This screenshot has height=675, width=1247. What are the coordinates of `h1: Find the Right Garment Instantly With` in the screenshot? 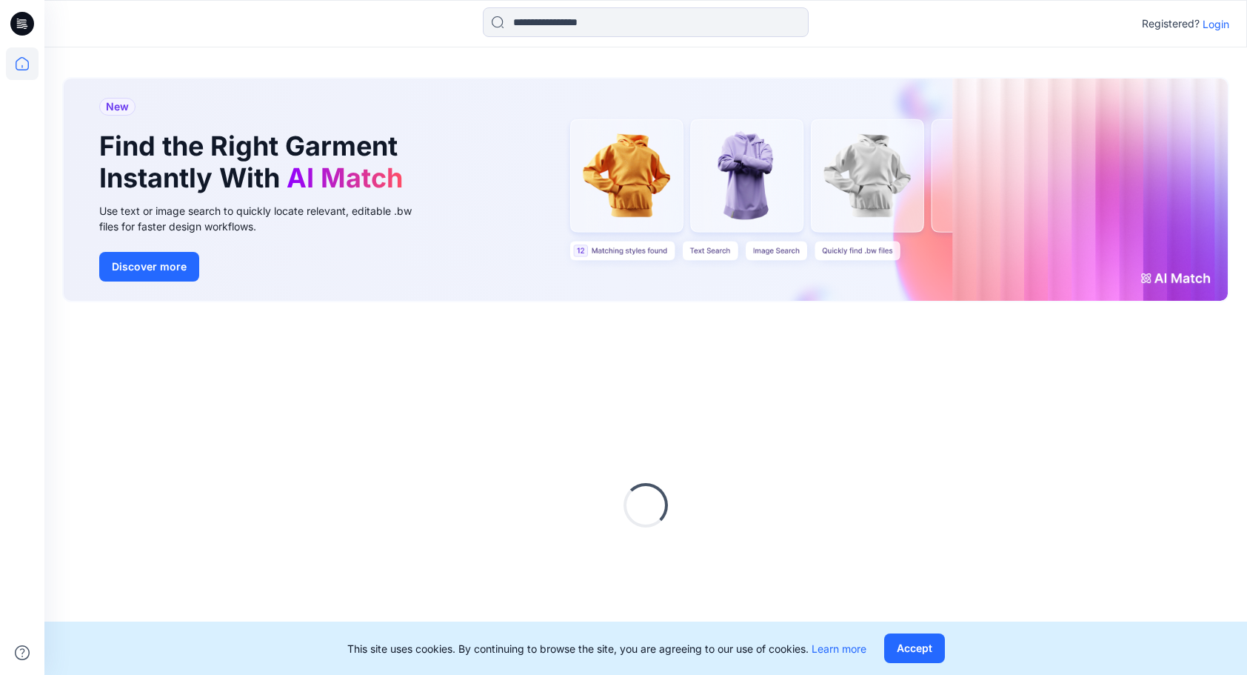 It's located at (255, 162).